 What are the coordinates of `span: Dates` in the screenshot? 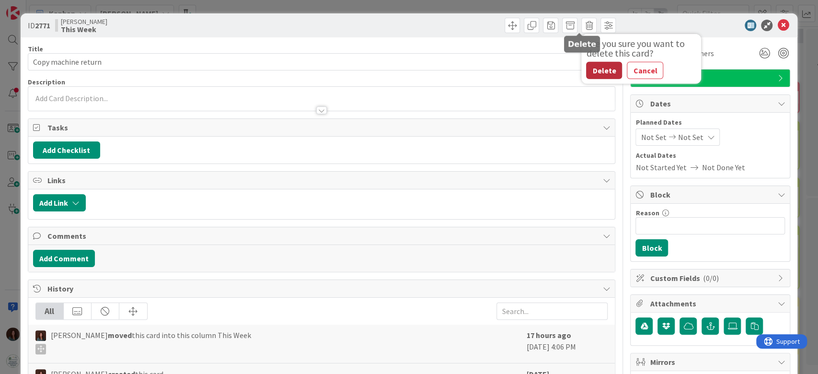 It's located at (711, 103).